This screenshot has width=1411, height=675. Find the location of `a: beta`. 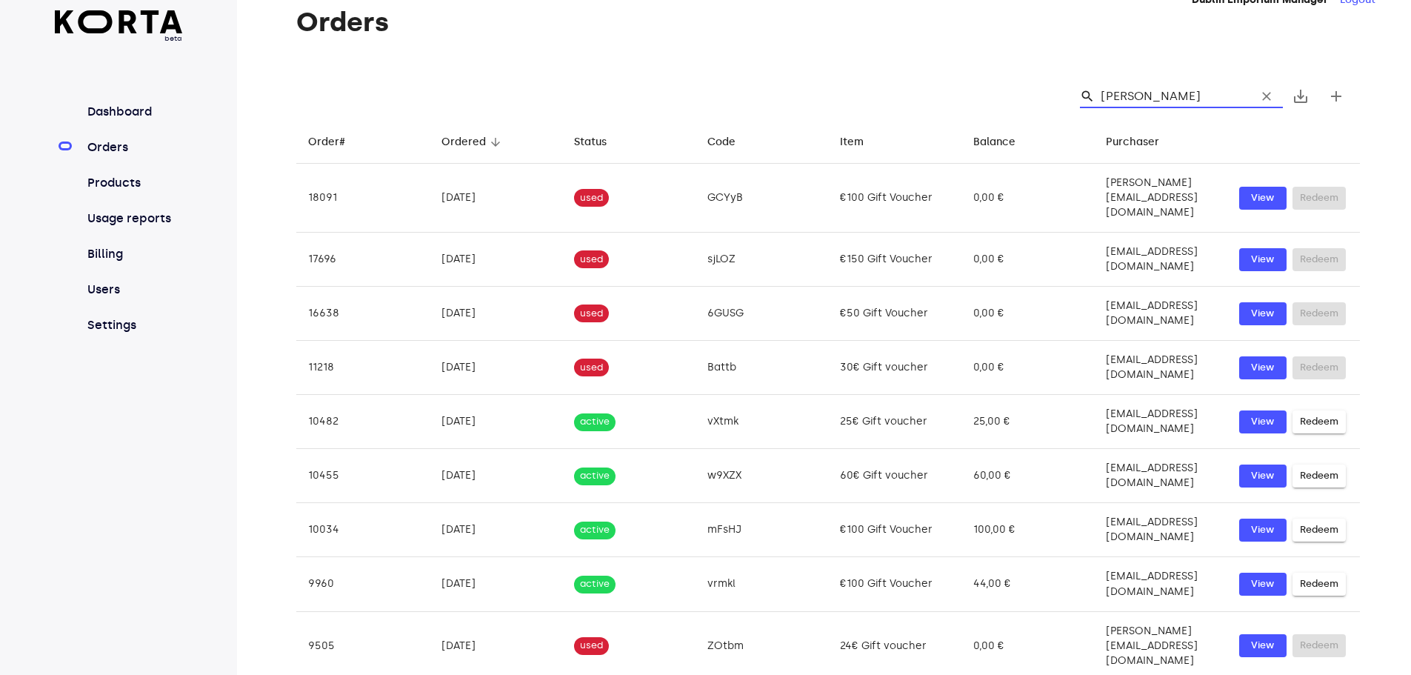

a: beta is located at coordinates (119, 27).